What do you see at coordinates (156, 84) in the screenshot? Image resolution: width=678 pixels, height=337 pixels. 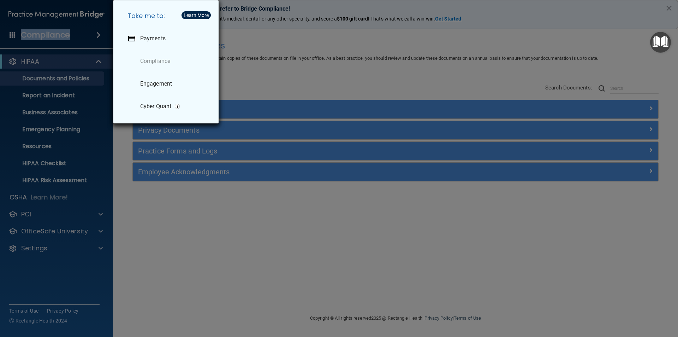 I see `p: Engagement` at bounding box center [156, 84].